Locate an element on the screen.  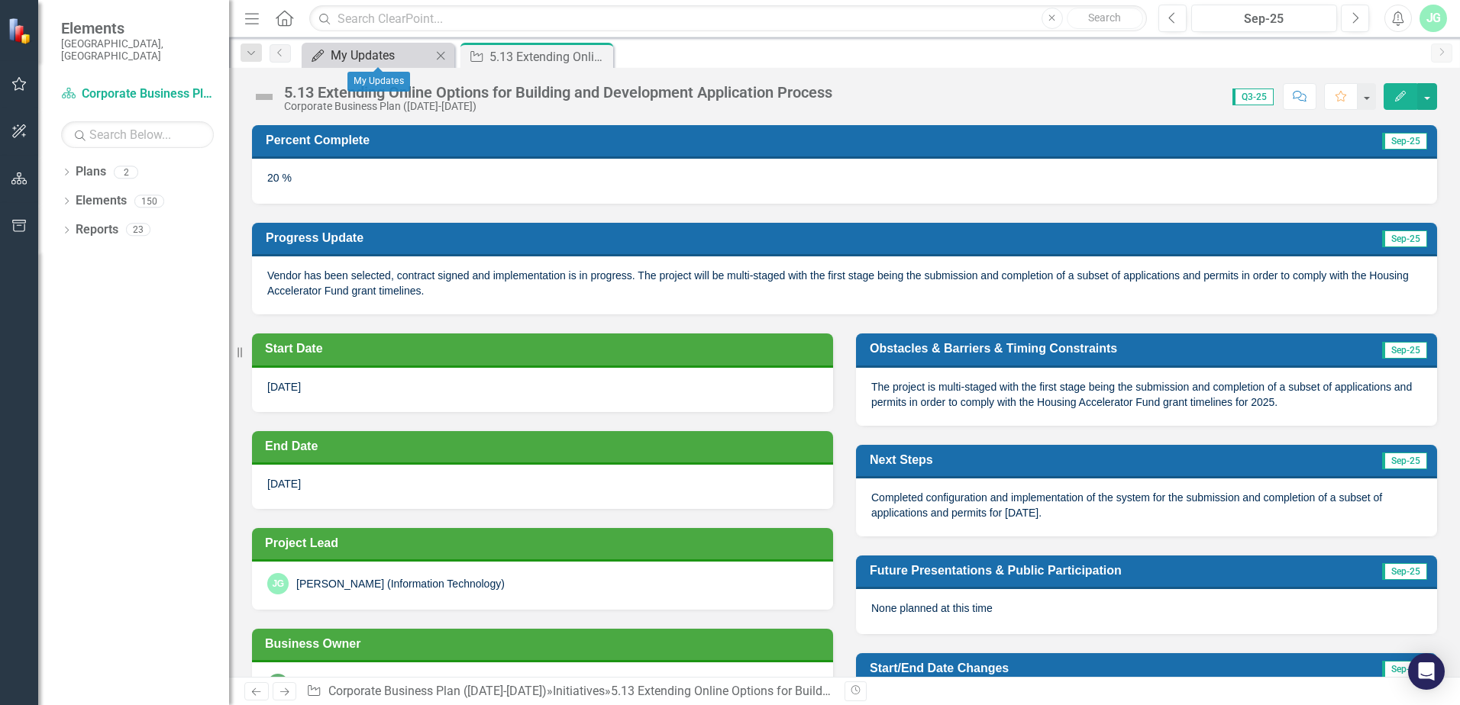
a: Elements is located at coordinates (101, 201).